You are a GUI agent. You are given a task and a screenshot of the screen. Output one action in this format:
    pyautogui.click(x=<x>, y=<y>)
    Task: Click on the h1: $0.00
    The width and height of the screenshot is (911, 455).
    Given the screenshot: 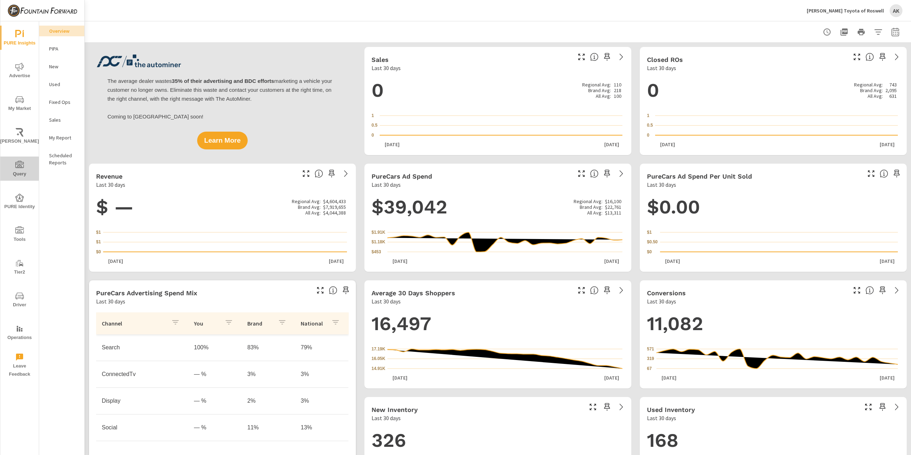 What is the action you would take?
    pyautogui.click(x=773, y=207)
    